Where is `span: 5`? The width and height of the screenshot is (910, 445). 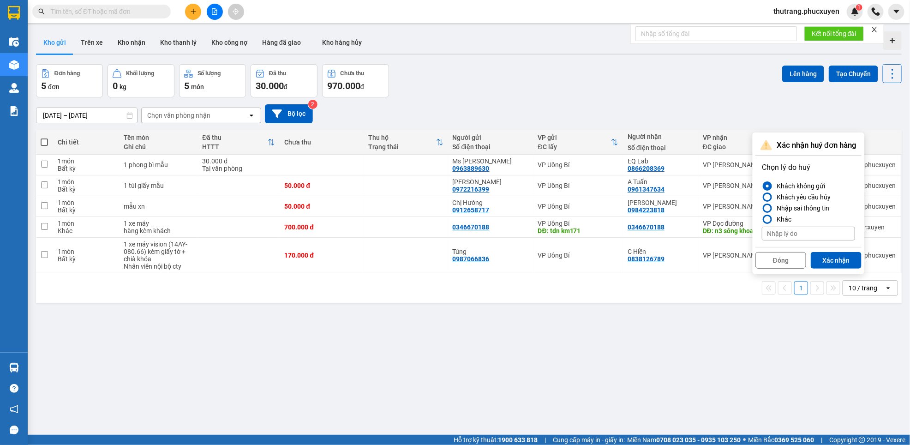 span: 5 is located at coordinates (187, 86).